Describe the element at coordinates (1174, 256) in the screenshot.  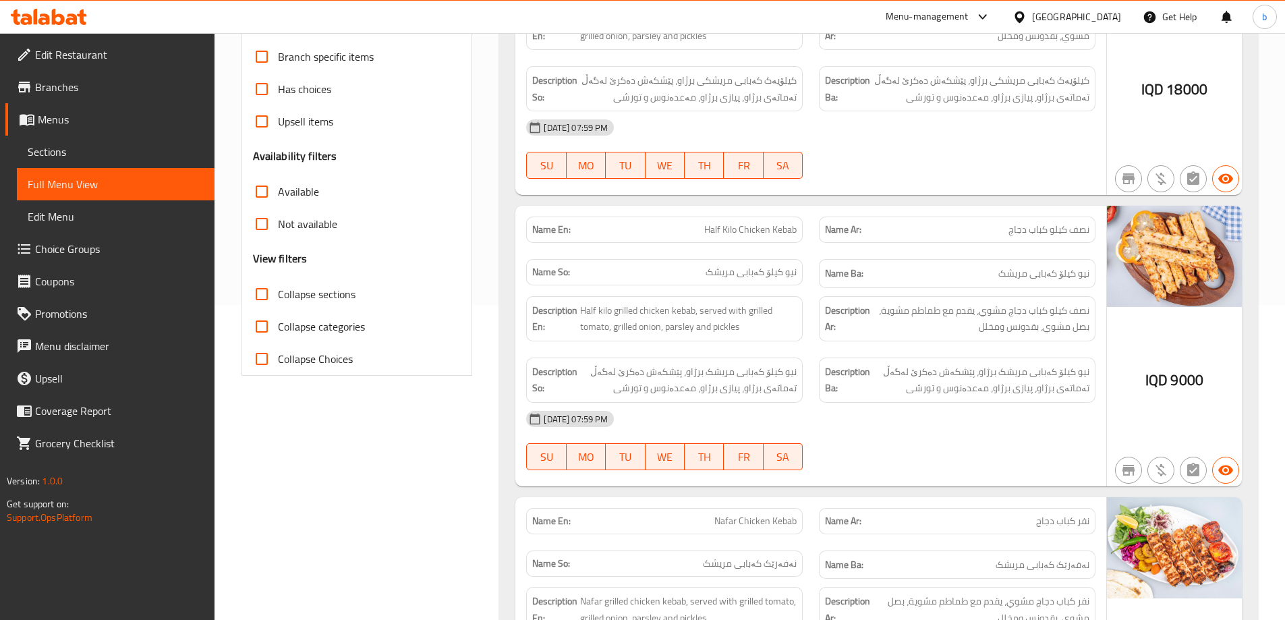
I see `img: %D9%86%D8%B5%D9%81_%D9%83%D9%8A%D9%84%D9%88_%D9%83%D8%A8%D8%A7%D8%A8_%D8%AF%D8%AC%D8%A7%D8%AC6389...` at that location.